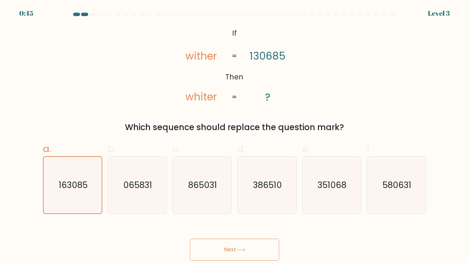  I want to click on tspan: 130685, so click(268, 56).